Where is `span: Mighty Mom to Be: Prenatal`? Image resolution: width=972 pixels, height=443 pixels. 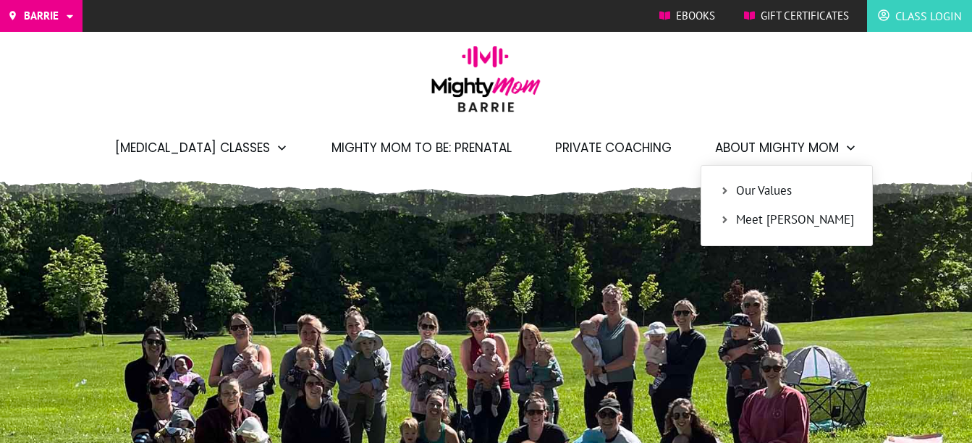 span: Mighty Mom to Be: Prenatal is located at coordinates (421, 148).